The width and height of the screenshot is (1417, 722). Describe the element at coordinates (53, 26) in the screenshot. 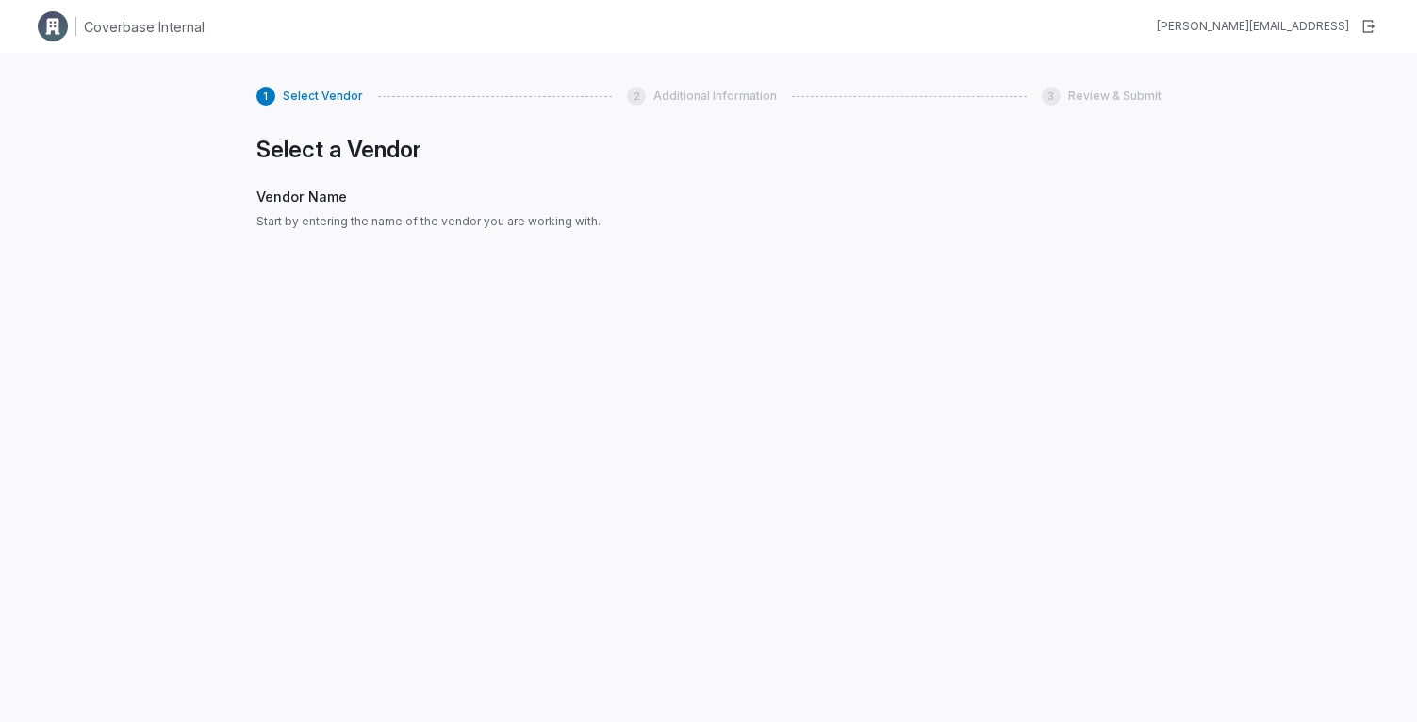

I see `img: Clerk Logo` at that location.